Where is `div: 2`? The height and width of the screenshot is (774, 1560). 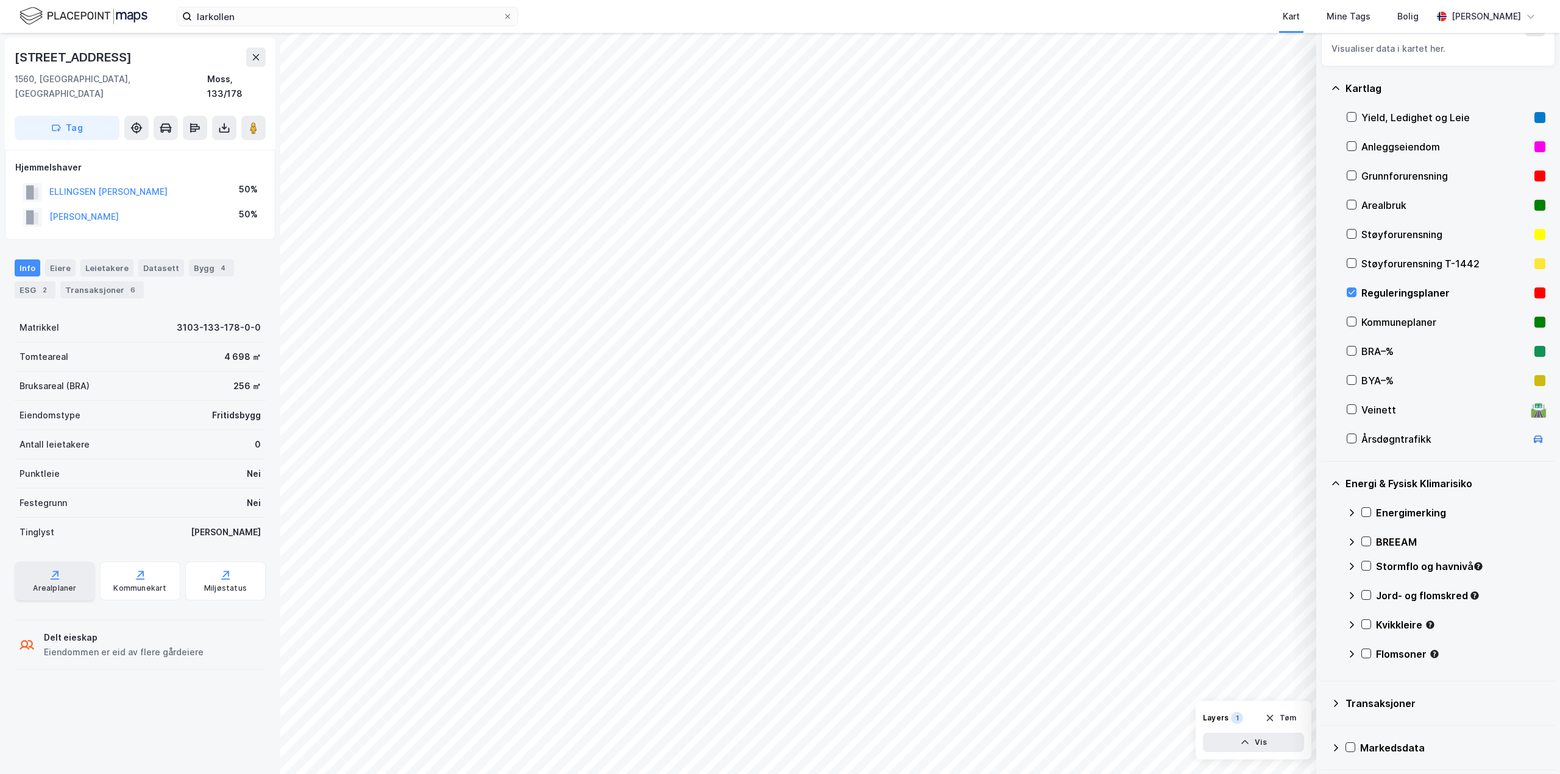 div: 2 is located at coordinates (44, 290).